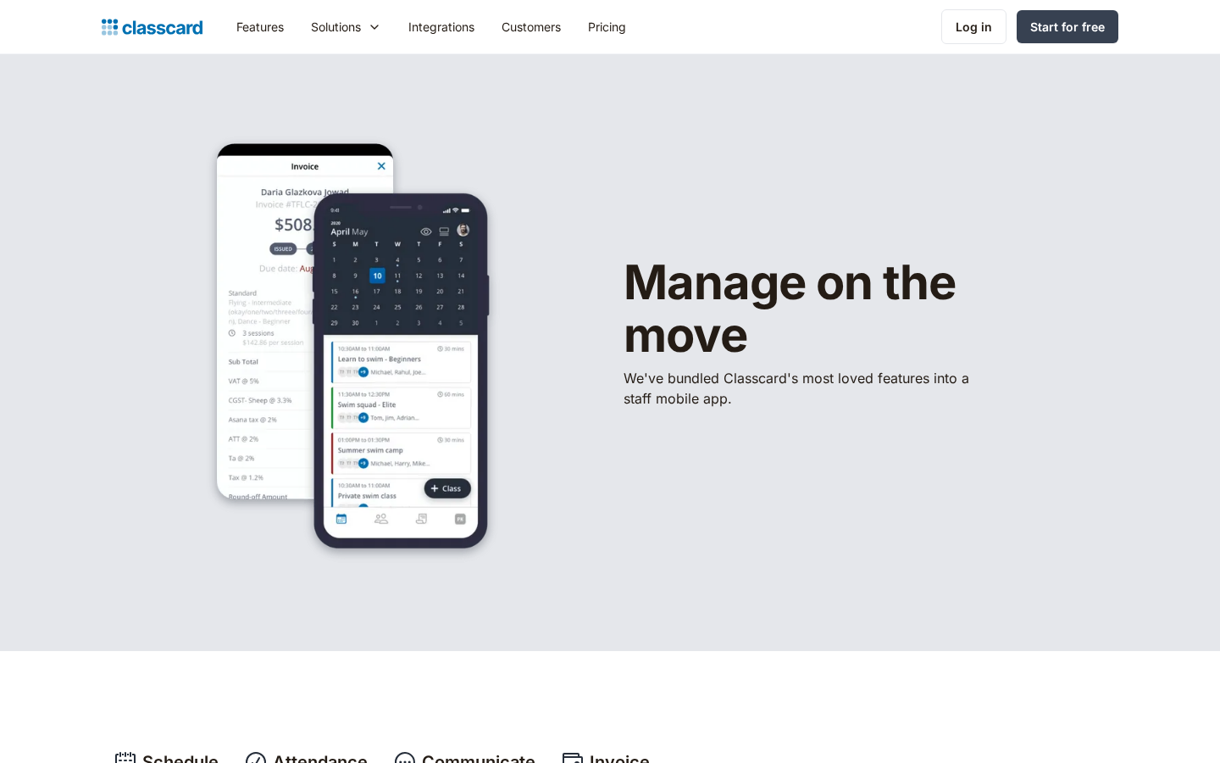 This screenshot has width=1220, height=763. Describe the element at coordinates (260, 26) in the screenshot. I see `a: Features` at that location.